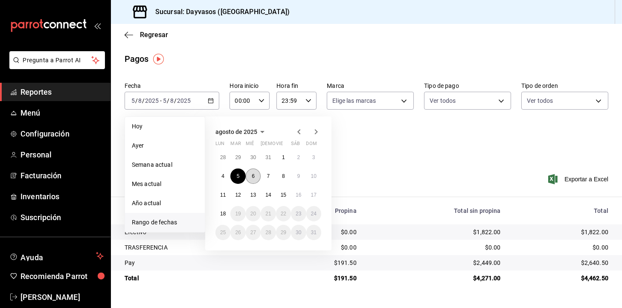  Describe the element at coordinates (468, 86) in the screenshot. I see `label: Tipo de pago` at that location.